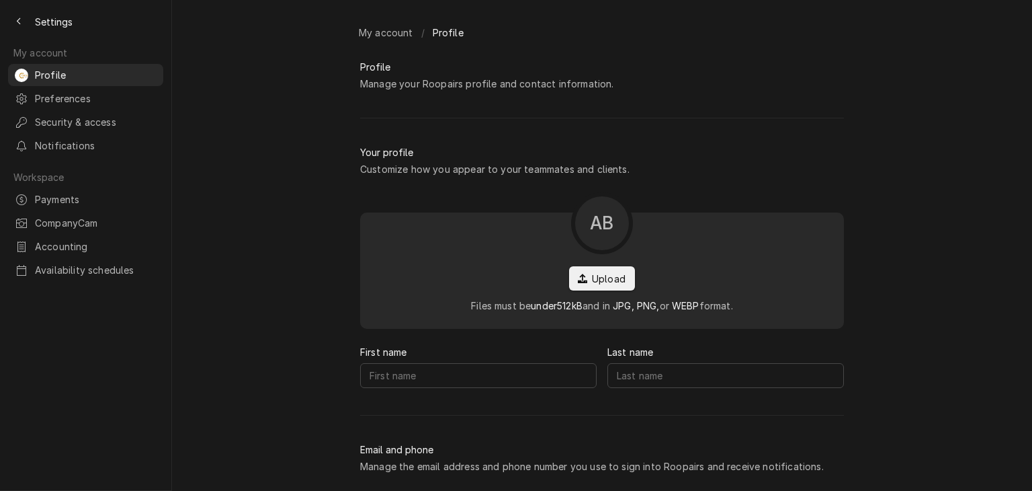 The width and height of the screenshot is (1032, 491). Describe the element at coordinates (85, 269) in the screenshot. I see `a: Availability schedules` at that location.